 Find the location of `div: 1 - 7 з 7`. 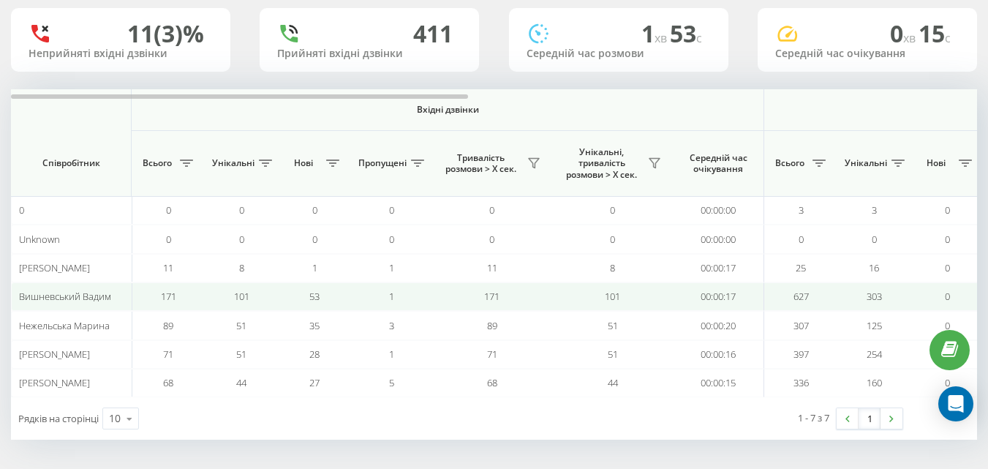

div: 1 - 7 з 7 is located at coordinates (813, 418).